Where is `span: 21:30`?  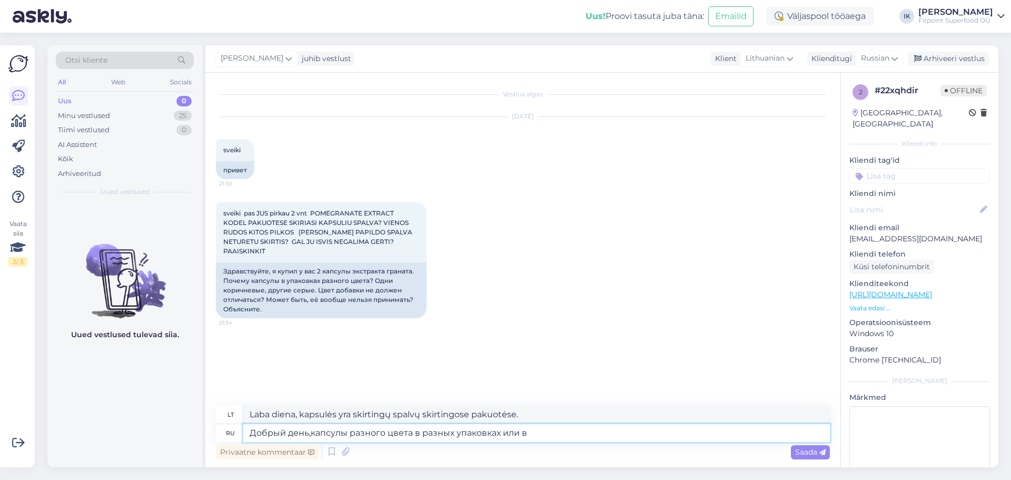
span: 21:30 is located at coordinates (239, 183).